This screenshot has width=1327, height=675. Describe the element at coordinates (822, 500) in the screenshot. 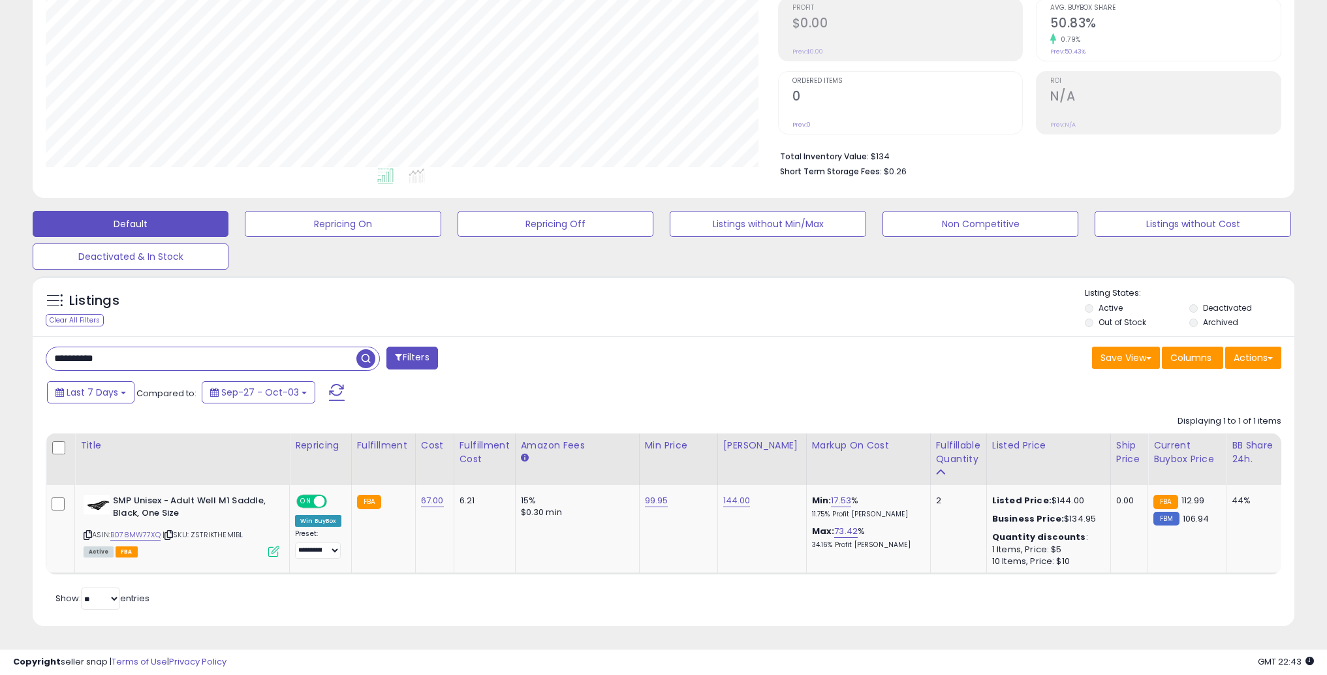

I see `b: Min:` at that location.